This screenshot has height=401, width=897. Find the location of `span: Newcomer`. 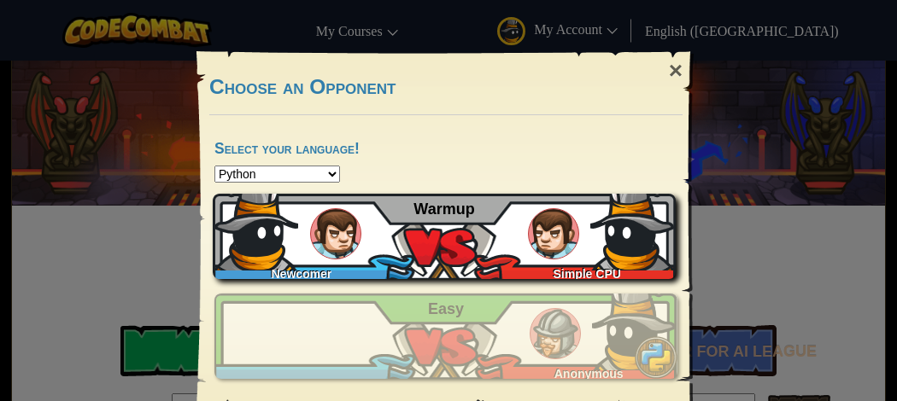

span: Newcomer is located at coordinates (301, 274).